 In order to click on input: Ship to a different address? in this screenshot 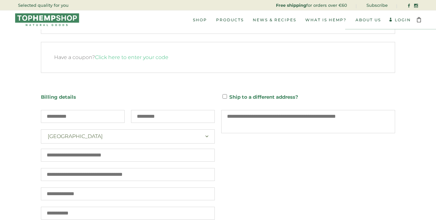, I will do `click(225, 97)`.